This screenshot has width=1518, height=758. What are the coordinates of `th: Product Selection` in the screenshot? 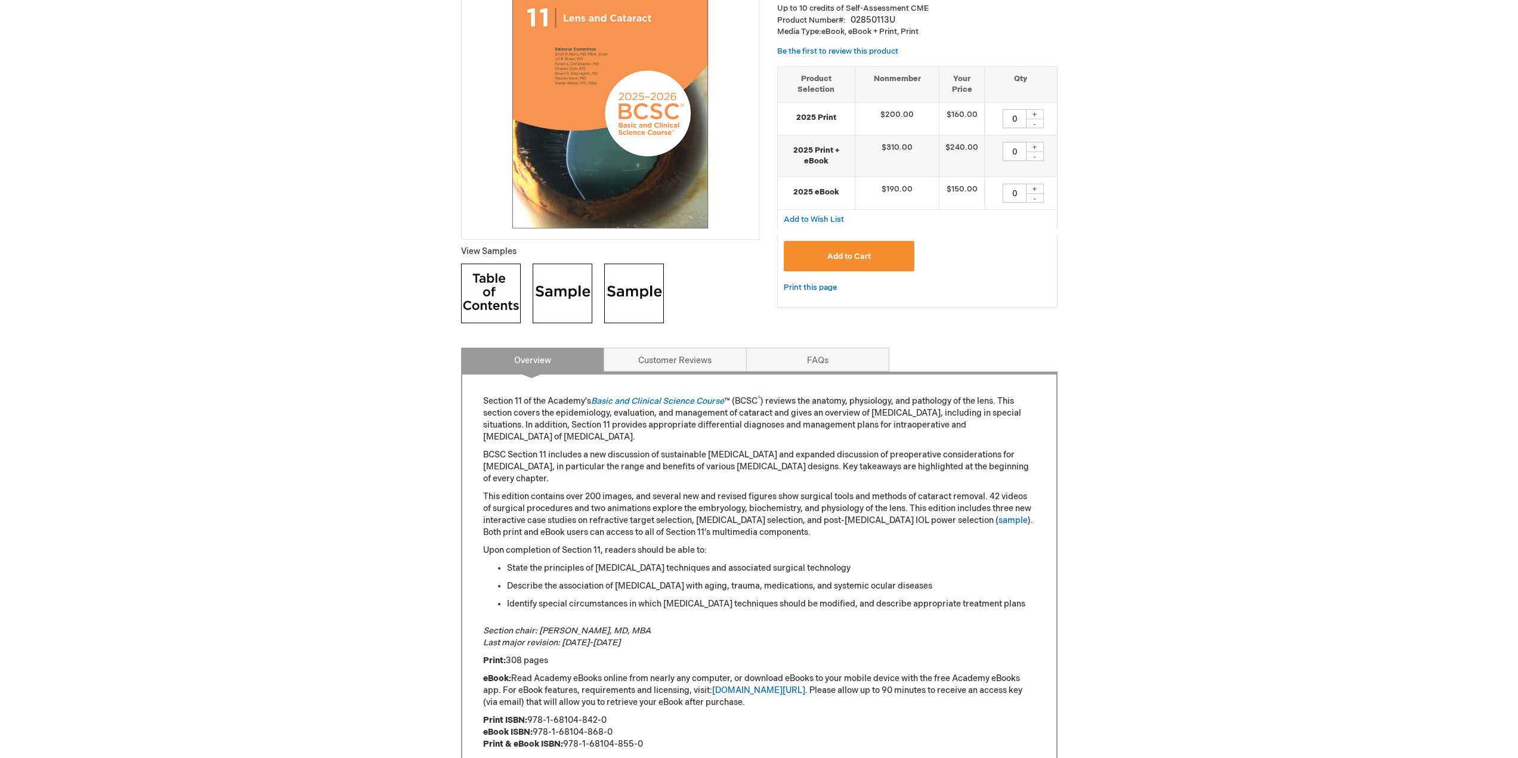 It's located at (816, 84).